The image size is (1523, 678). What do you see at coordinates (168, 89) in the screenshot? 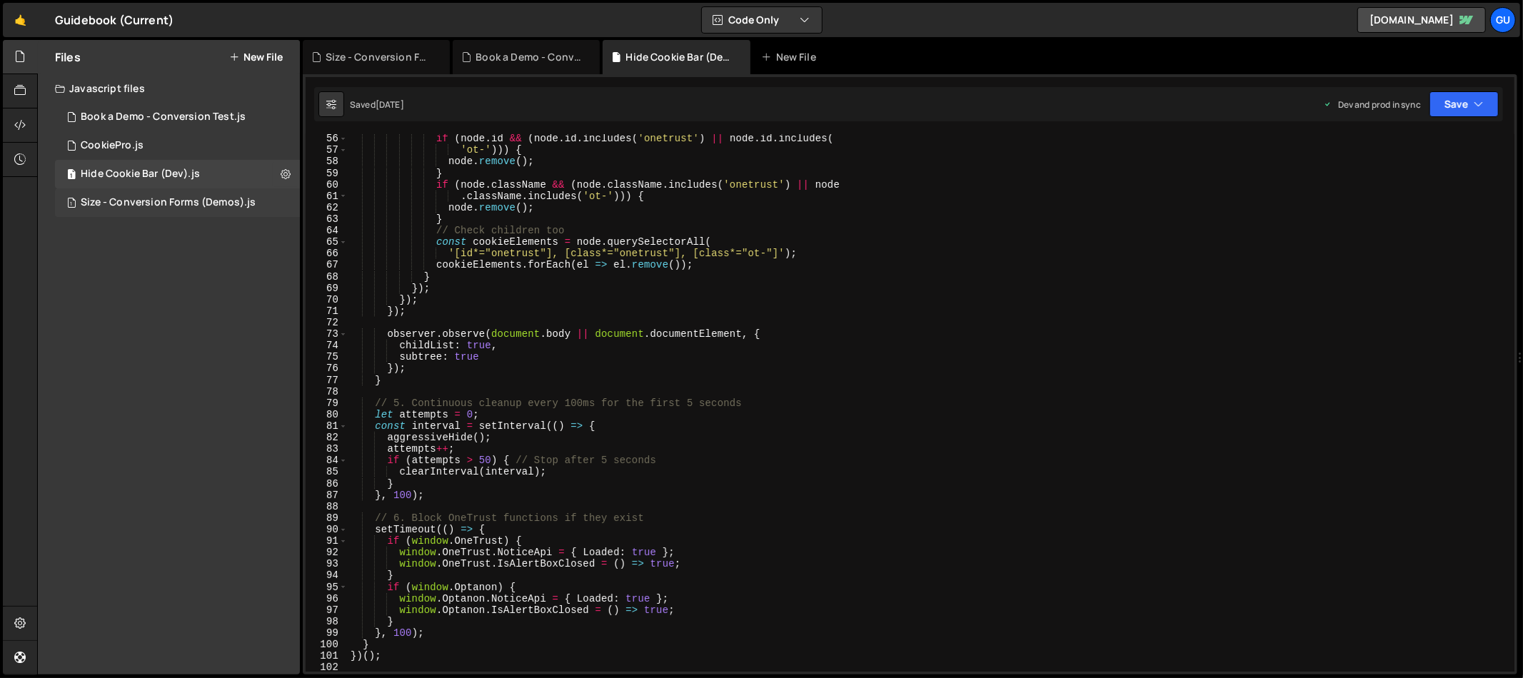
I see `div: Javascript files` at bounding box center [168, 89].